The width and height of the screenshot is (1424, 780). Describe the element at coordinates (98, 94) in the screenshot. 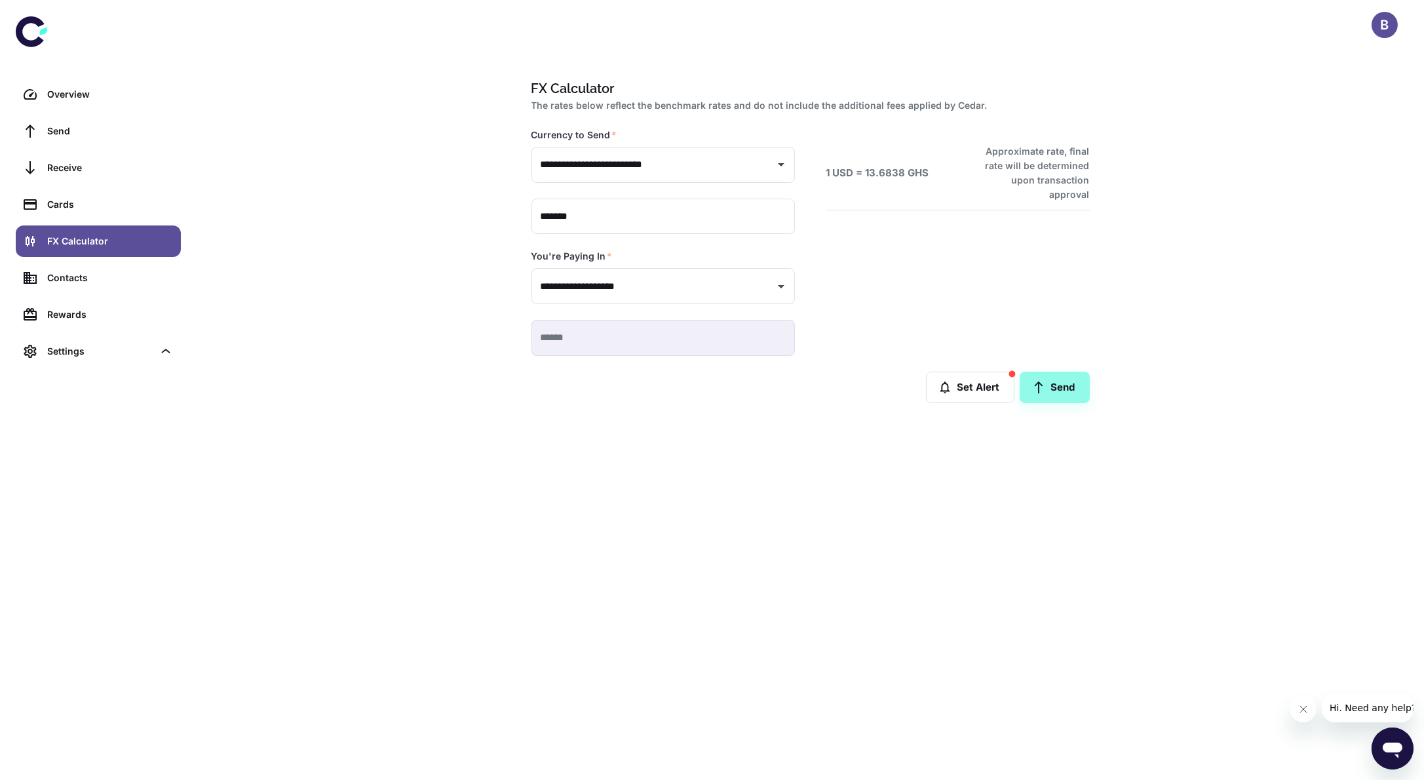

I see `a: Overview` at that location.